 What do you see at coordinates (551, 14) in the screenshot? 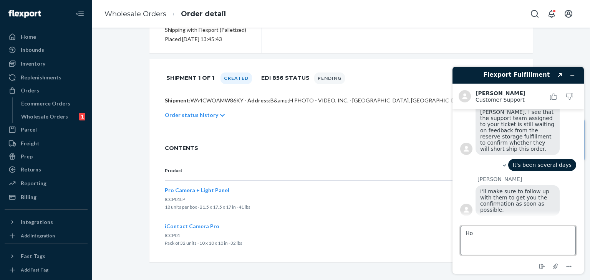
I see `button: Open notifications` at bounding box center [551, 14].